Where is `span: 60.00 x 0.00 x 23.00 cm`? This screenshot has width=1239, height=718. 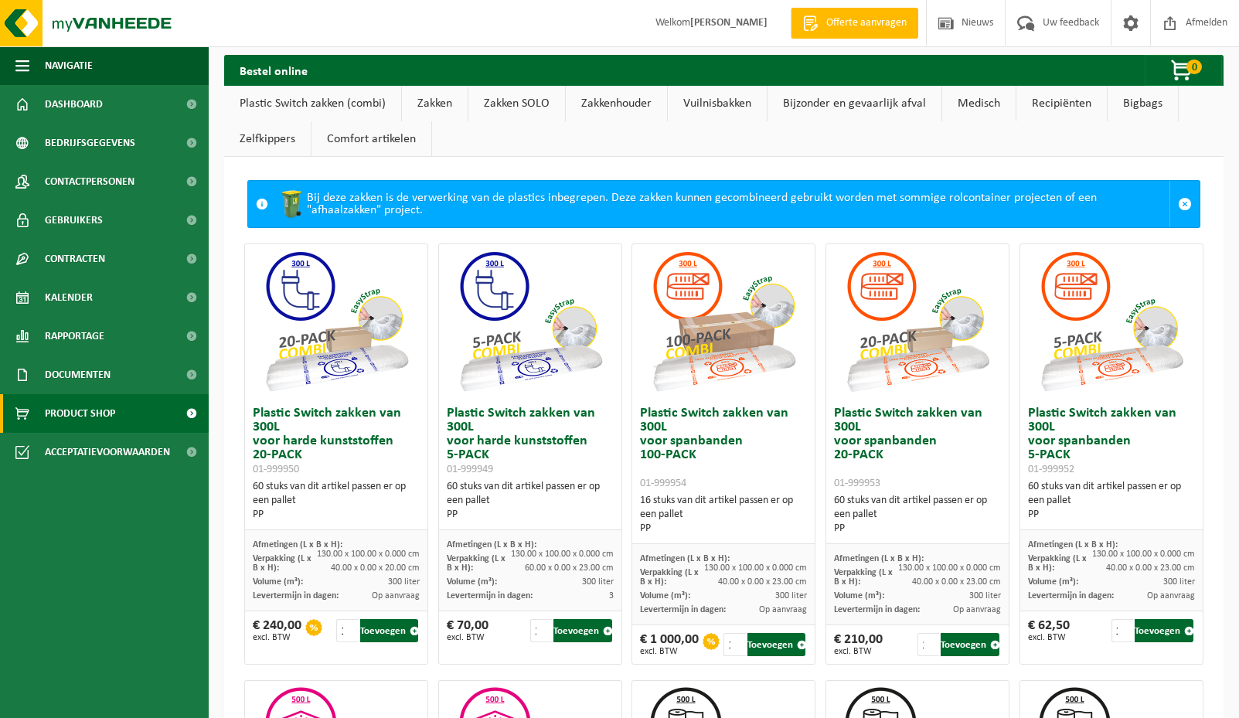 span: 60.00 x 0.00 x 23.00 cm is located at coordinates (569, 568).